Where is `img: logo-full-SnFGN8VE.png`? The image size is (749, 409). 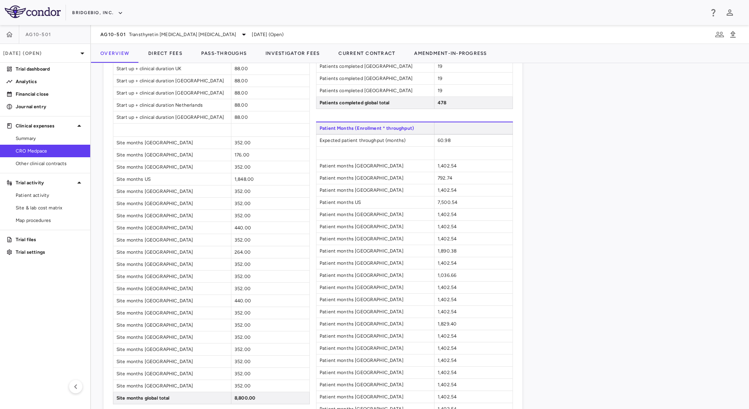 img: logo-full-SnFGN8VE.png is located at coordinates (33, 12).